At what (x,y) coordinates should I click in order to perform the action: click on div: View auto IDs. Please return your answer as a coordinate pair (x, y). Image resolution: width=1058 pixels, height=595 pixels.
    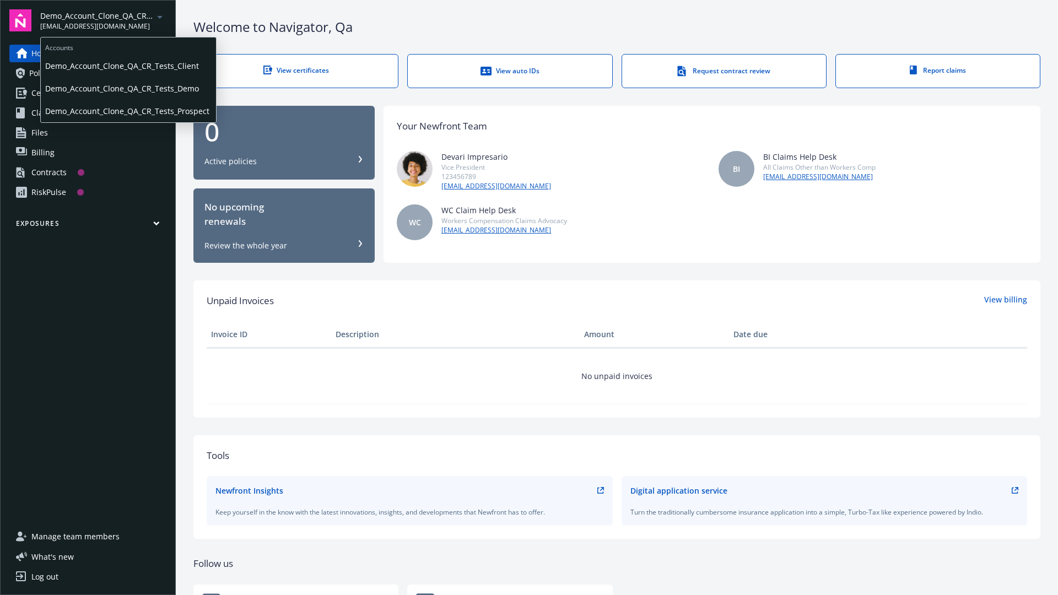
    Looking at the image, I should click on (509, 71).